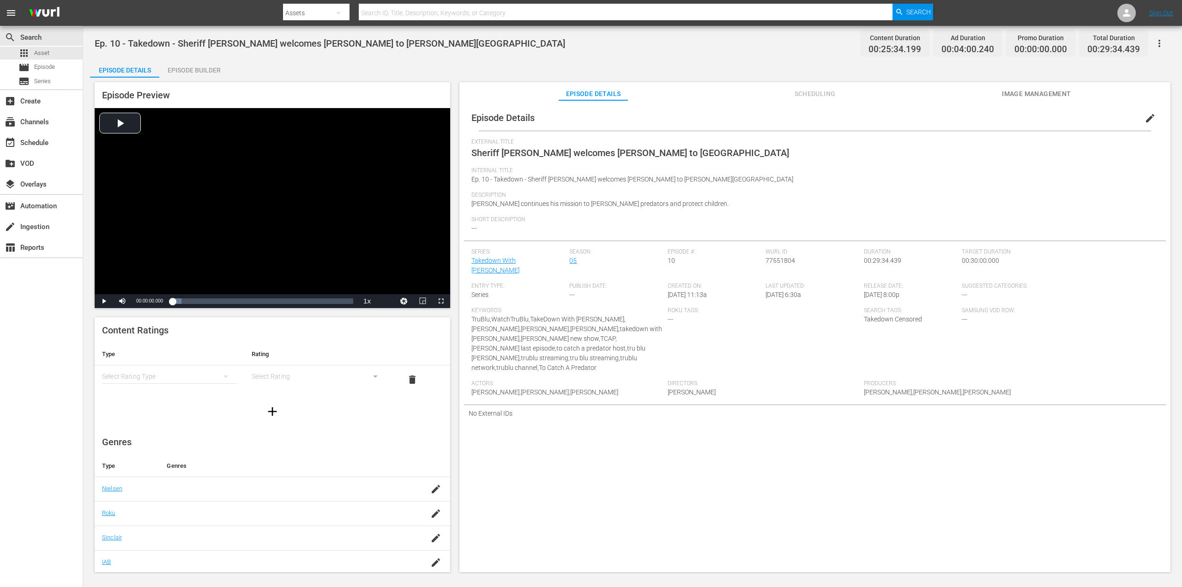 The image size is (1182, 587). What do you see at coordinates (671, 260) in the screenshot?
I see `span: 10` at bounding box center [671, 260].